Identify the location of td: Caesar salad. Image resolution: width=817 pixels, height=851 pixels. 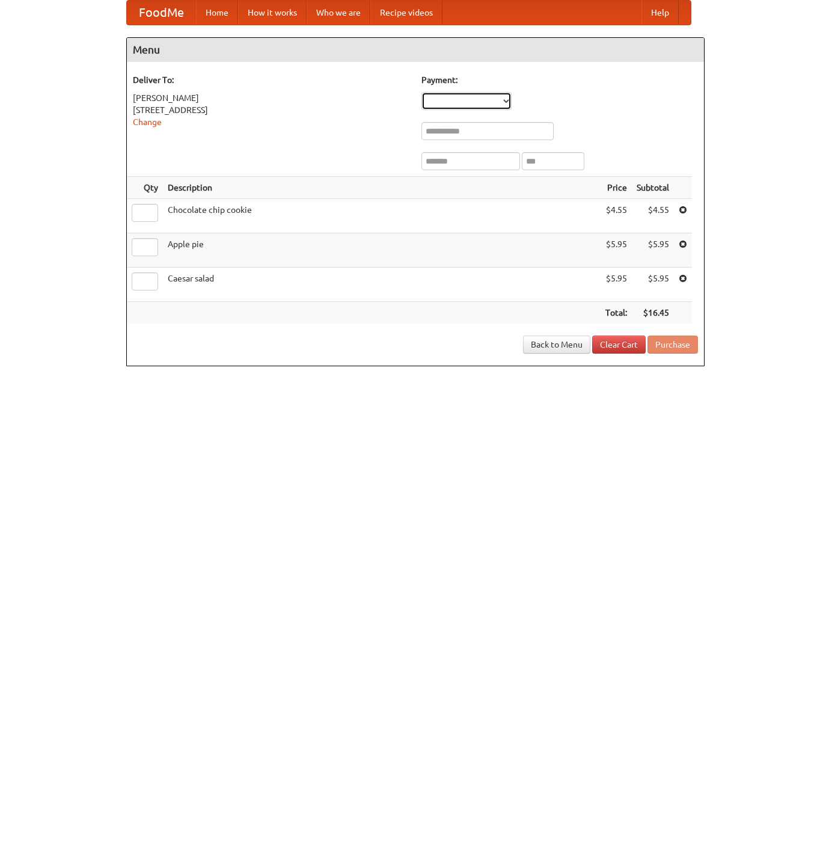
(382, 284).